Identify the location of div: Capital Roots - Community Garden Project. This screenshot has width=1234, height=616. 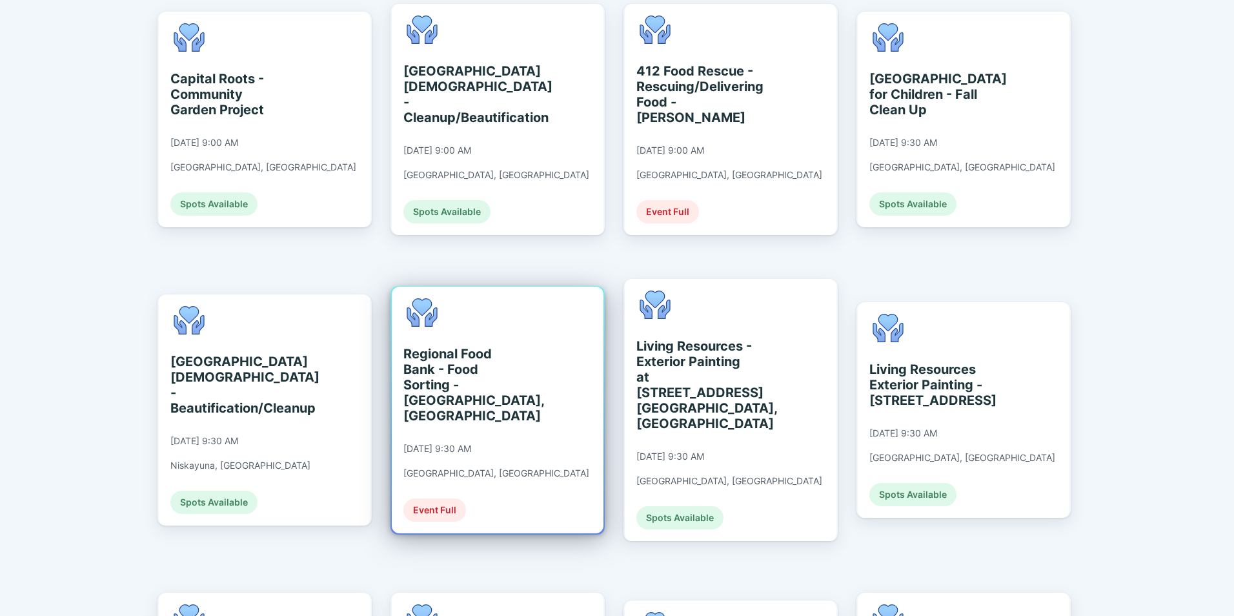
(229, 94).